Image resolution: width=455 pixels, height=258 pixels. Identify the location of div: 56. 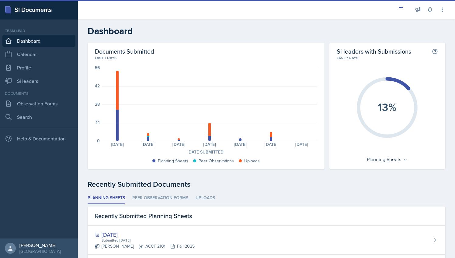
(97, 68).